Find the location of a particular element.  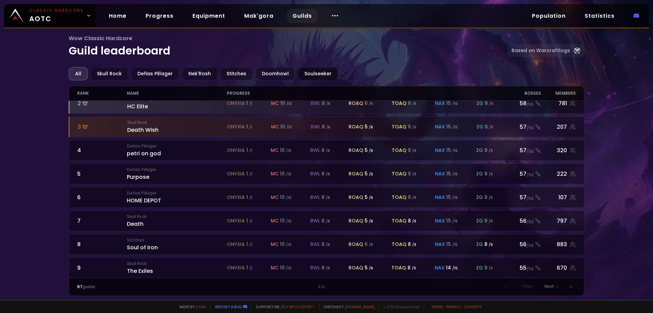

span: Wow Classic Hardcore is located at coordinates (288, 38).